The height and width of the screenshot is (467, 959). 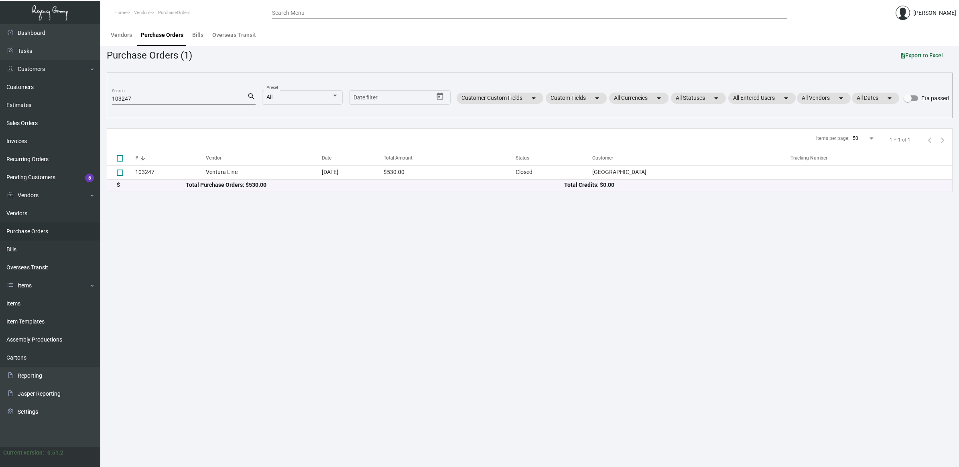 What do you see at coordinates (251, 97) in the screenshot?
I see `mat-icon: search` at bounding box center [251, 97].